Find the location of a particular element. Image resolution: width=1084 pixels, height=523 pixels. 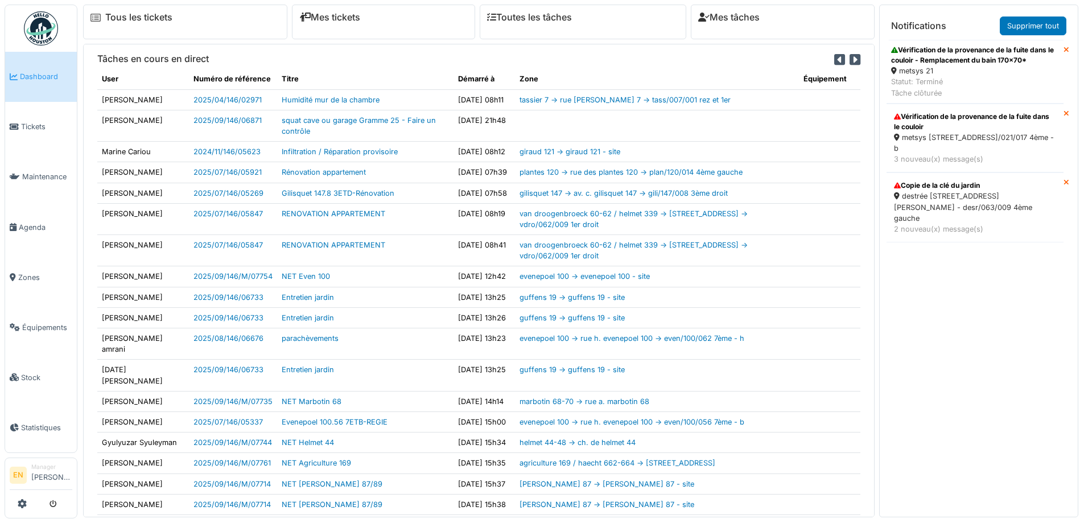

div: metsys 21 is located at coordinates (974, 71).